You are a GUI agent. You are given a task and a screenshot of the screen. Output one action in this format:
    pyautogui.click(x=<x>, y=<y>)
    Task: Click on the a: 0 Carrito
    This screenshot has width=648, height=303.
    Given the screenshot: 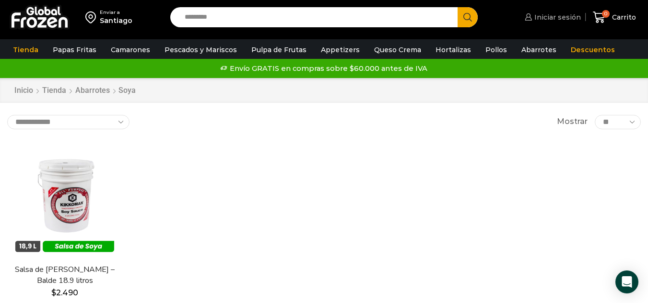 What is the action you would take?
    pyautogui.click(x=614, y=17)
    